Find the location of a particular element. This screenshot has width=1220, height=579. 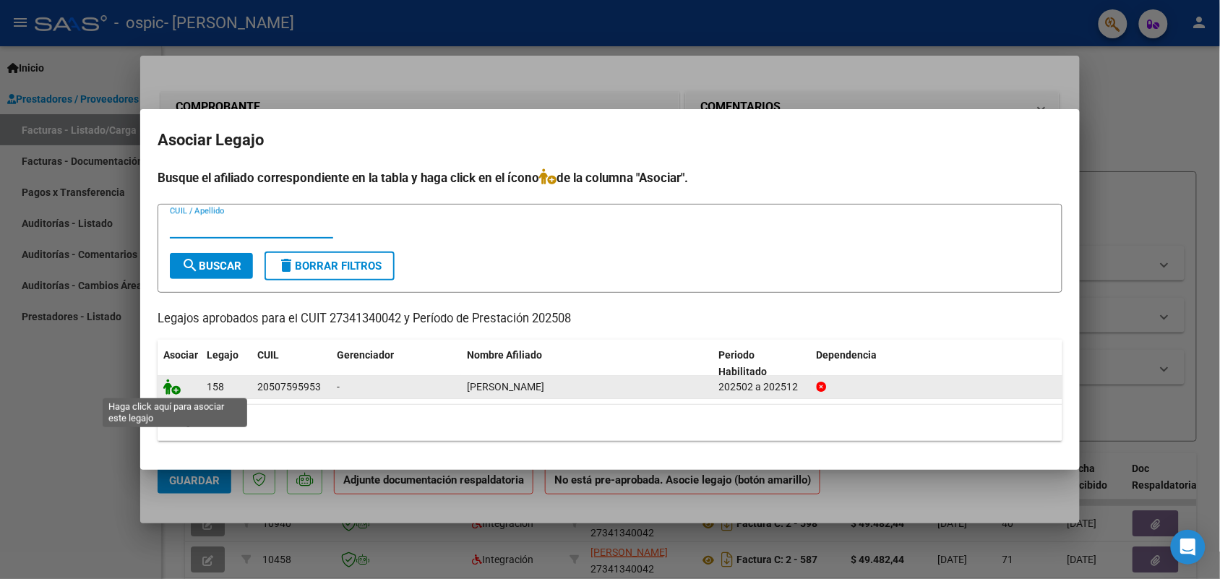

div: 20507595953 is located at coordinates (289, 387).